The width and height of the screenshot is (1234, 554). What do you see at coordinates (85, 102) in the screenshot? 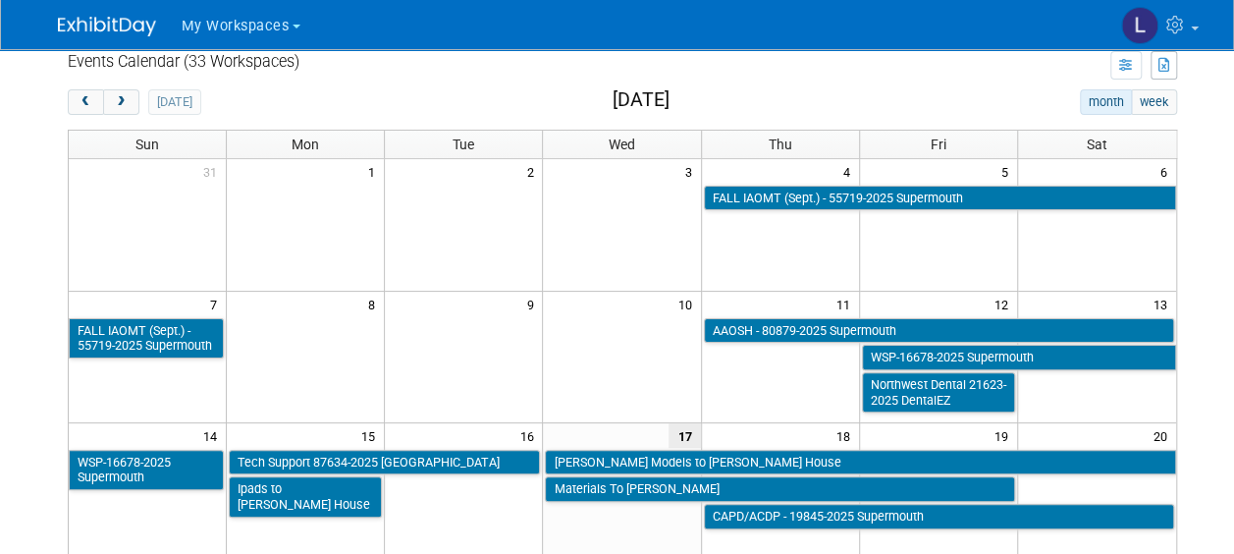
I see `button: prev` at bounding box center [85, 102].